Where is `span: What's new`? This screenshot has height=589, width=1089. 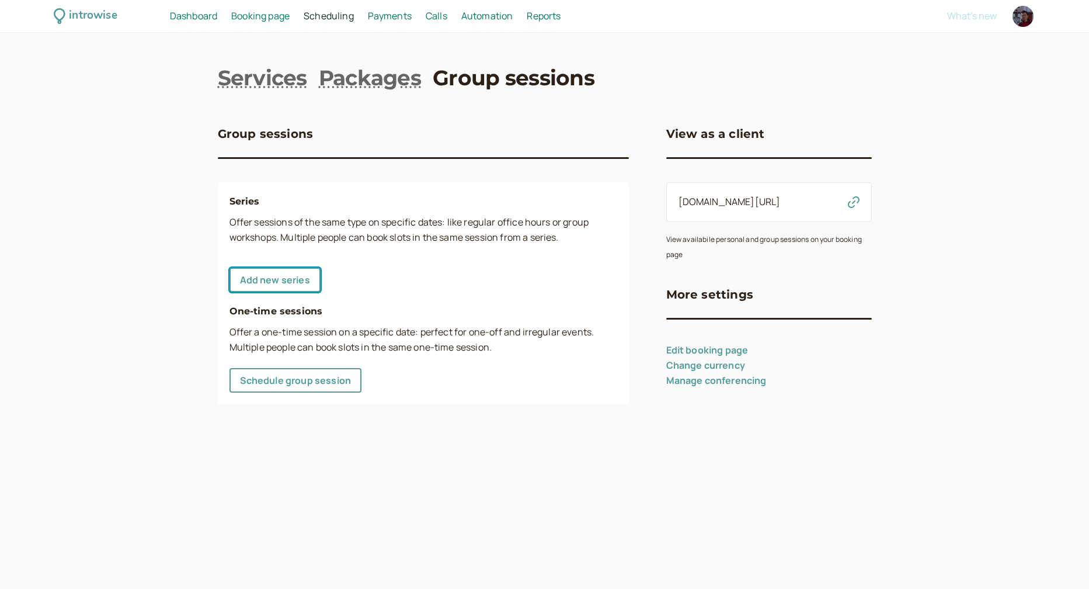
span: What's new is located at coordinates (972, 16).